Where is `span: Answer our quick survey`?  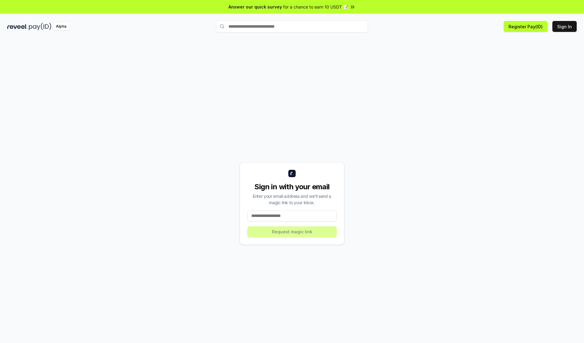
span: Answer our quick survey is located at coordinates (255, 7).